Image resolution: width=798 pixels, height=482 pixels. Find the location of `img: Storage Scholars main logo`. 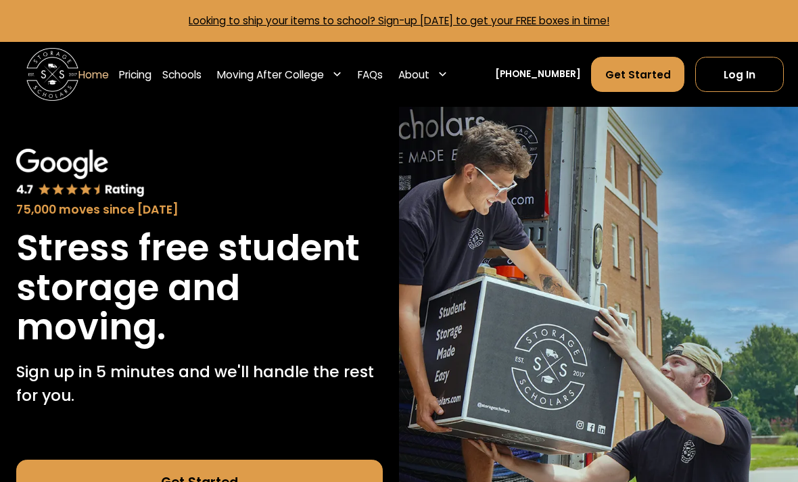

img: Storage Scholars main logo is located at coordinates (52, 74).